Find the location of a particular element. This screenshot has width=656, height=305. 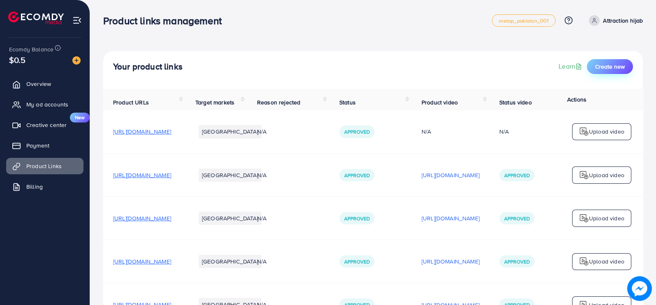

span: Creative center is located at coordinates (46, 125).